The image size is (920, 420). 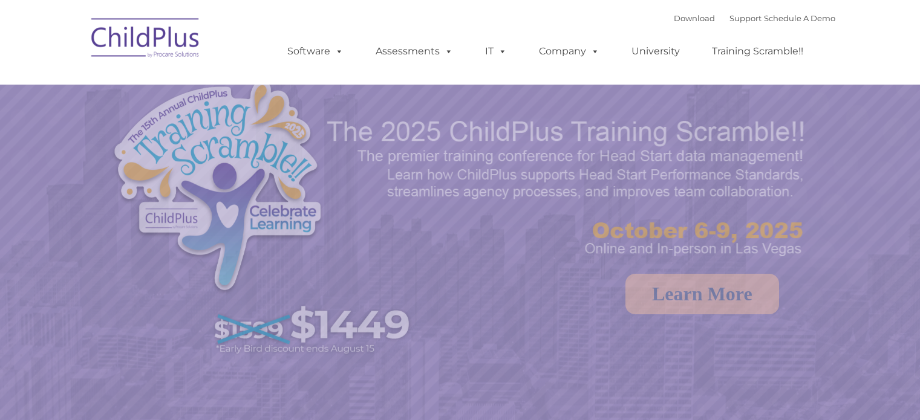 I want to click on a: Company, so click(x=569, y=51).